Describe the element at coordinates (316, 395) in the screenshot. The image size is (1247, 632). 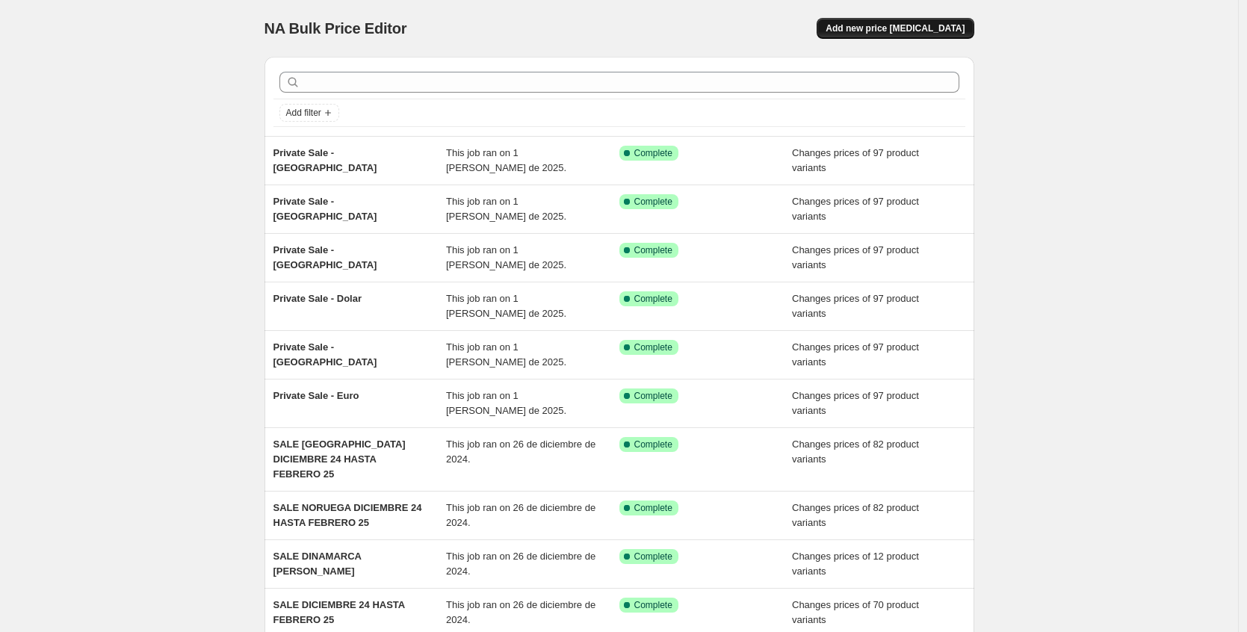
I see `span: Private Sale - Euro` at that location.